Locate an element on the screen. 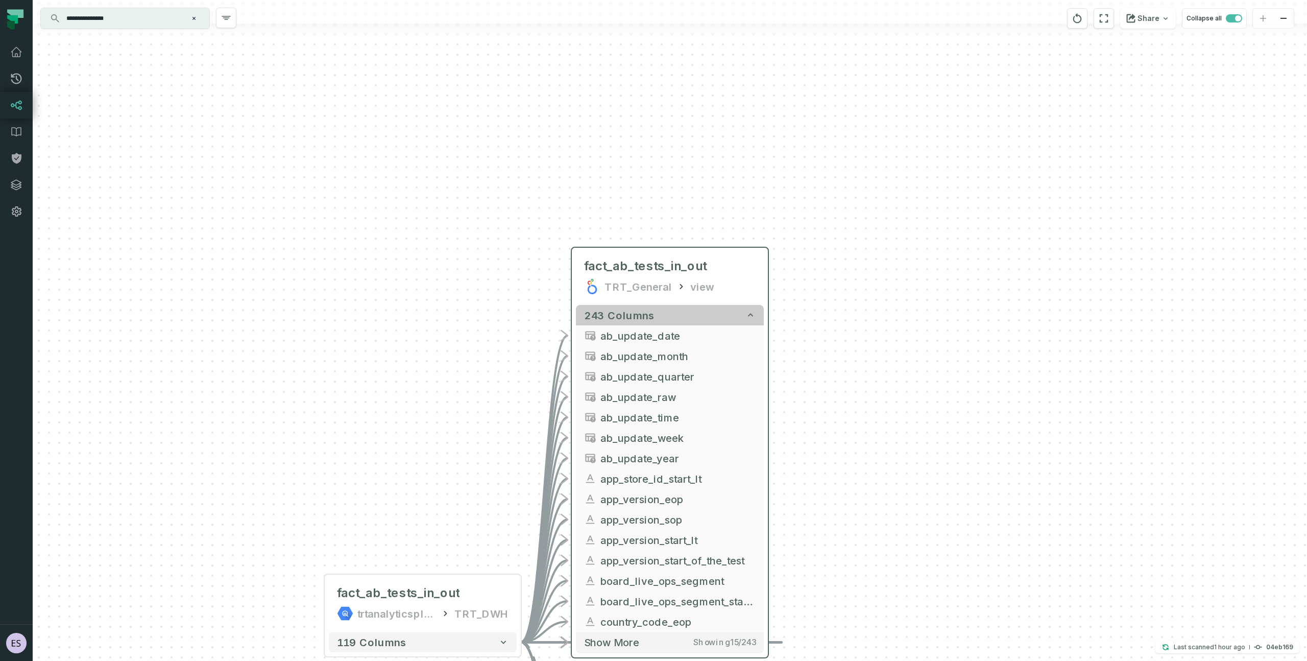 Image resolution: width=1307 pixels, height=661 pixels. button: Clear search query is located at coordinates (194, 18).